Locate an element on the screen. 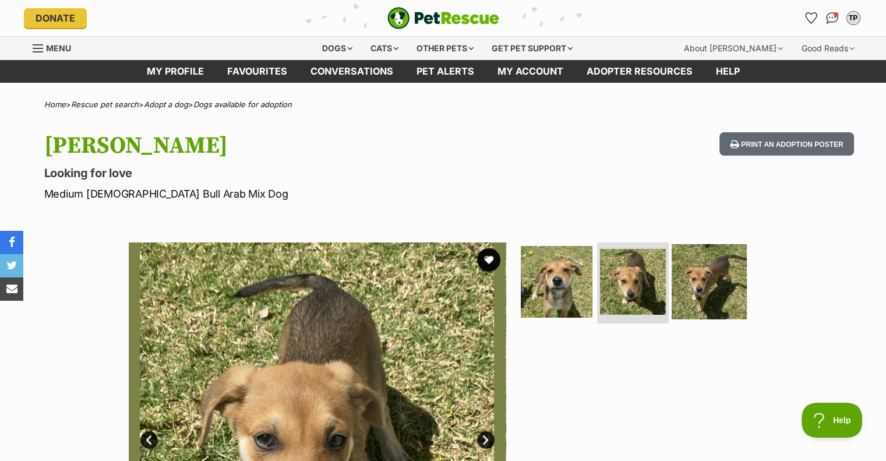 The image size is (886, 461). div: Other pets is located at coordinates (445, 48).